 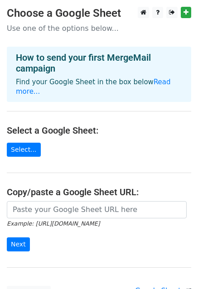 What do you see at coordinates (99, 87) in the screenshot?
I see `p: Find your Google Sheet in the box below` at bounding box center [99, 87].